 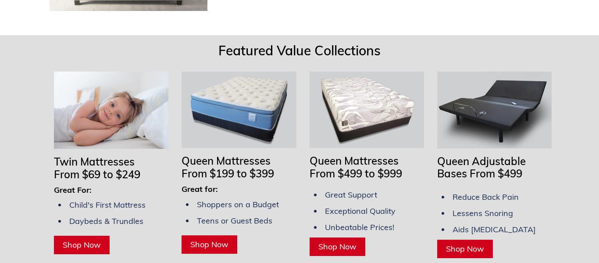 I want to click on span: Lessens Snoring, so click(x=483, y=213).